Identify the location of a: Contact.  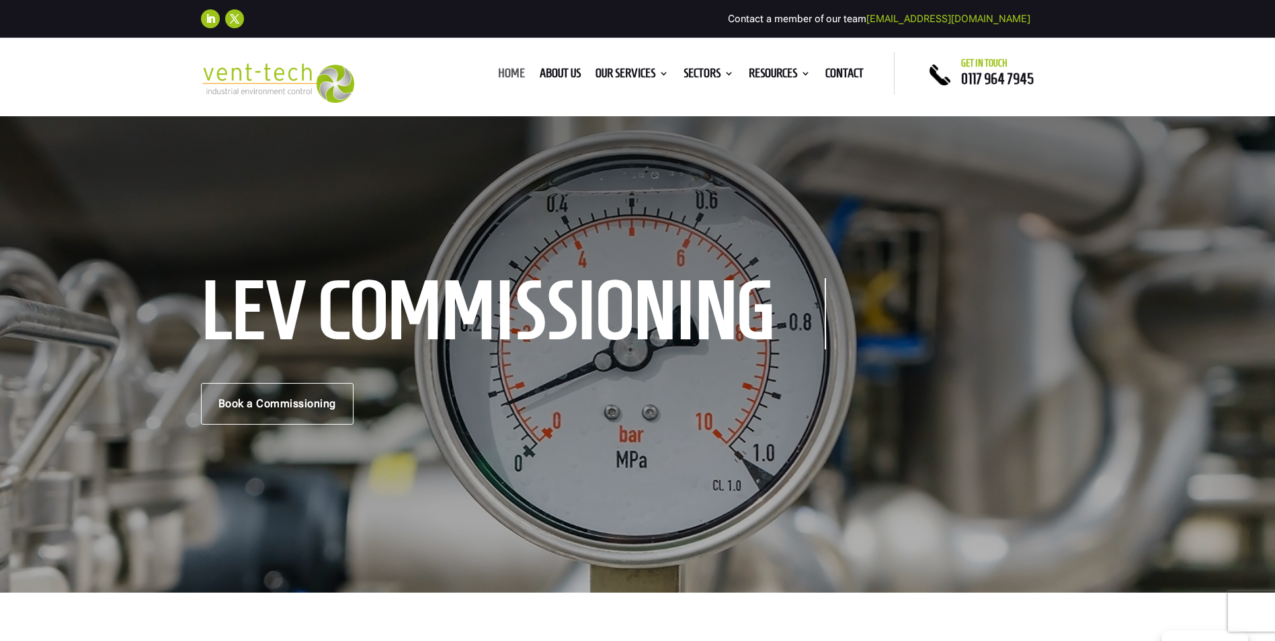
(844, 76).